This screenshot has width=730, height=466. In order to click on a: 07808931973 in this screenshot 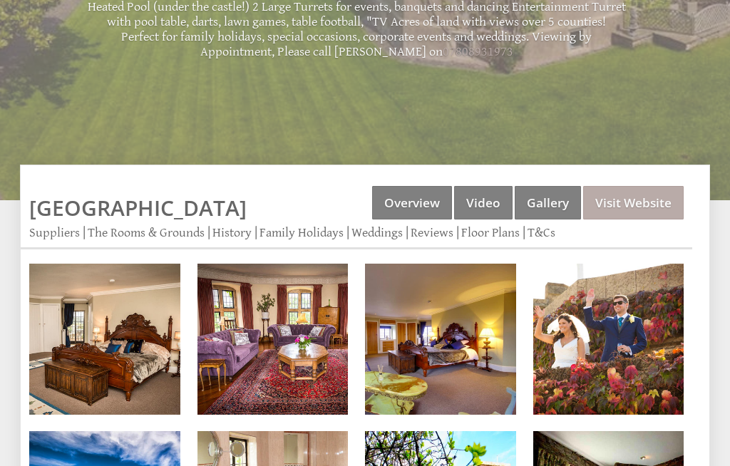, I will do `click(477, 51)`.